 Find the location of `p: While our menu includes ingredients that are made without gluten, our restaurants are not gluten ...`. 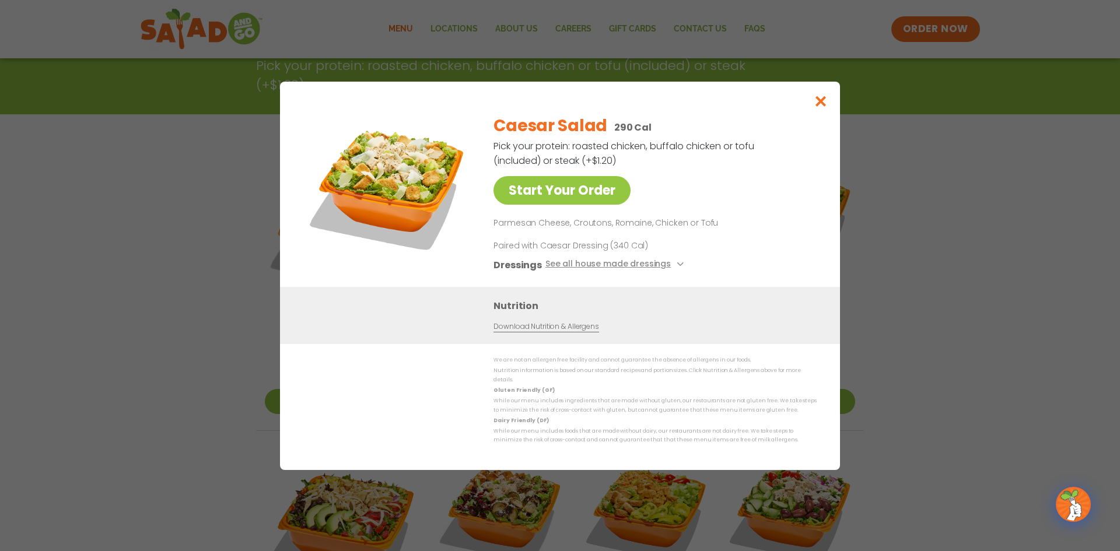

p: While our menu includes ingredients that are made without gluten, our restaurants are not gluten ... is located at coordinates (655, 405).